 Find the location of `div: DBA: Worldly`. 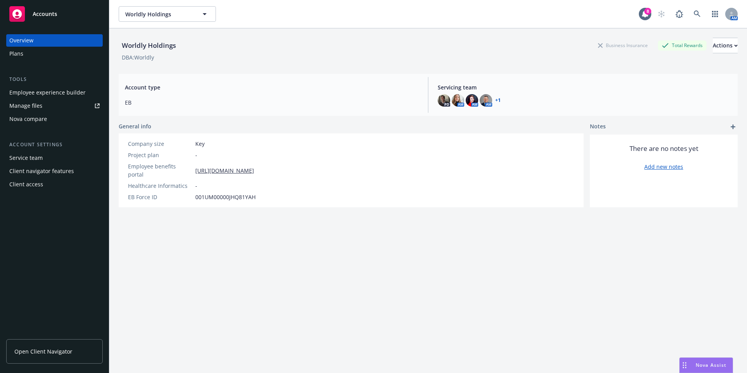

div: DBA: Worldly is located at coordinates (138, 57).